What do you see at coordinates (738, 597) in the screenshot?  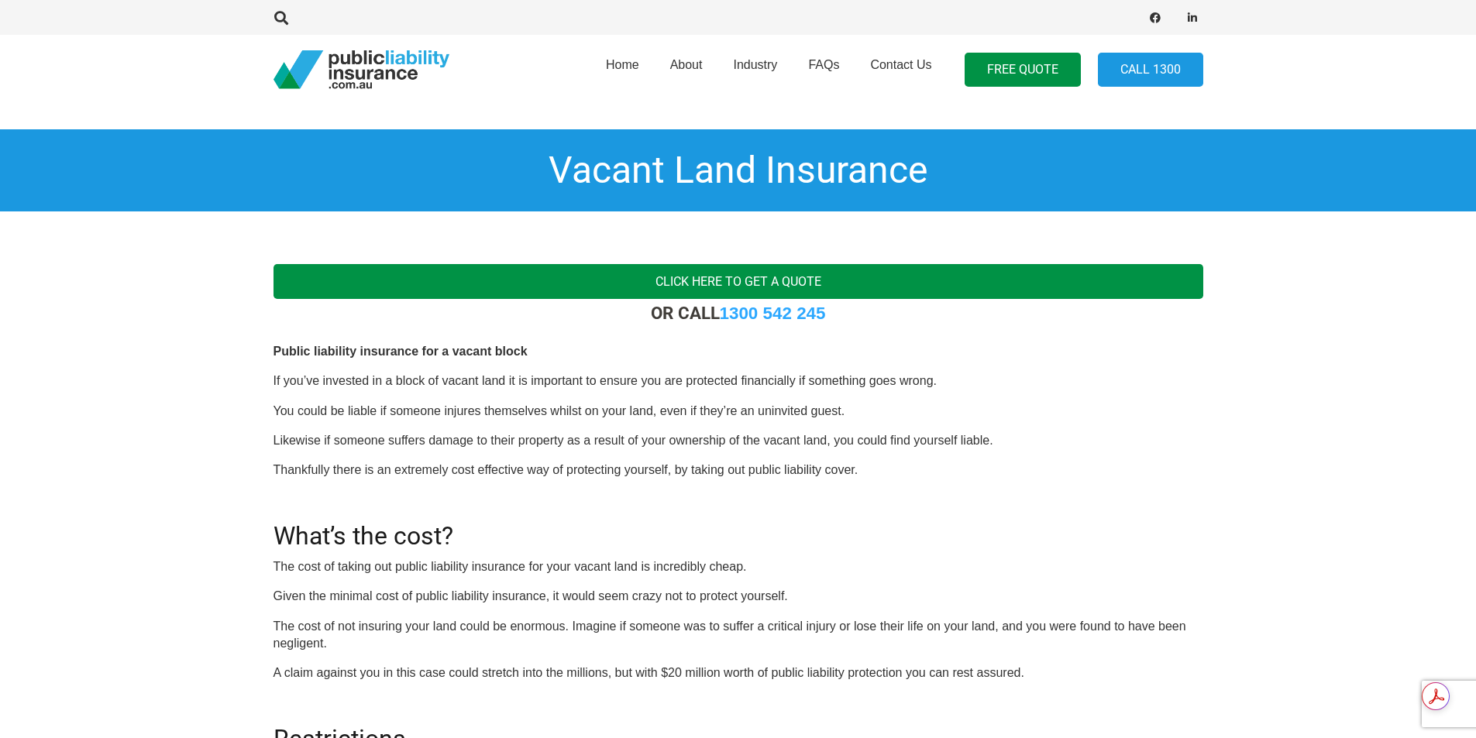 I see `p: Given the minimal cost of public liability insurance, it would seem crazy not to protect yourself.` at bounding box center [738, 597].